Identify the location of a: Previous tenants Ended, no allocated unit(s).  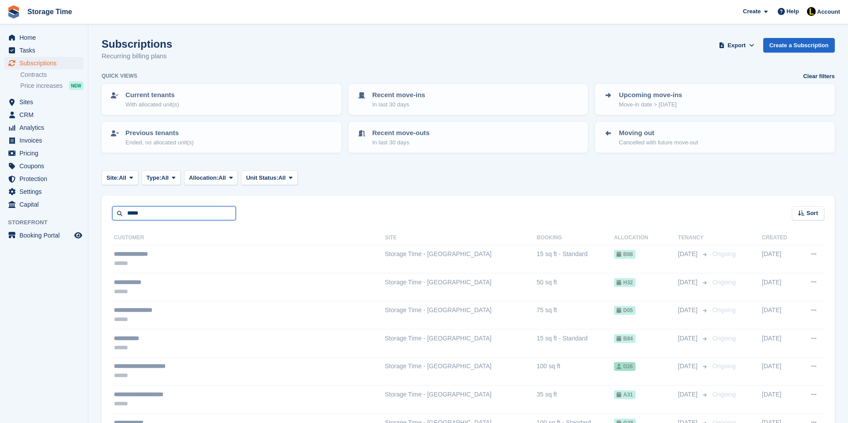
(221, 137).